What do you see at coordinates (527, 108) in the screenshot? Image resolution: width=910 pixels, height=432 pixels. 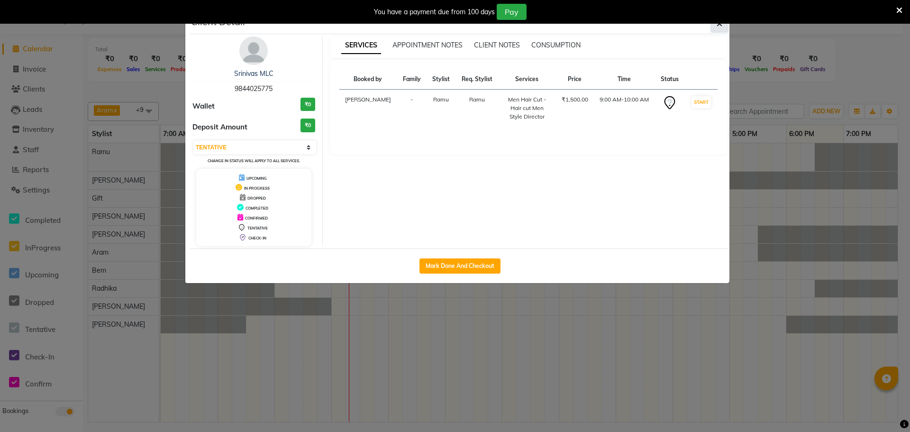 I see `div: Men Hair Cut - Hair cut Men Style Director` at bounding box center [527, 108].